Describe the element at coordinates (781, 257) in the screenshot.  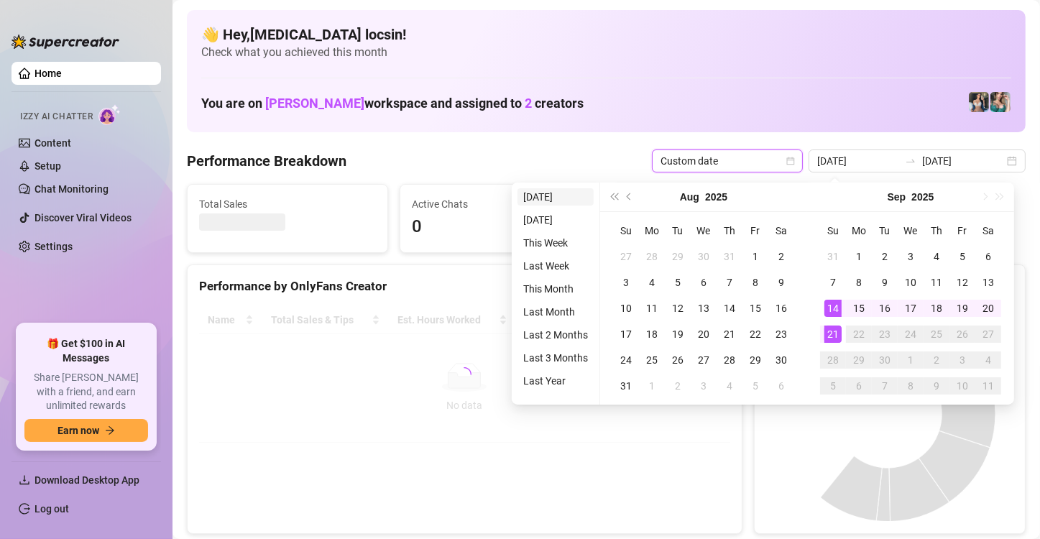
I see `td: 2025-08-02` at that location.